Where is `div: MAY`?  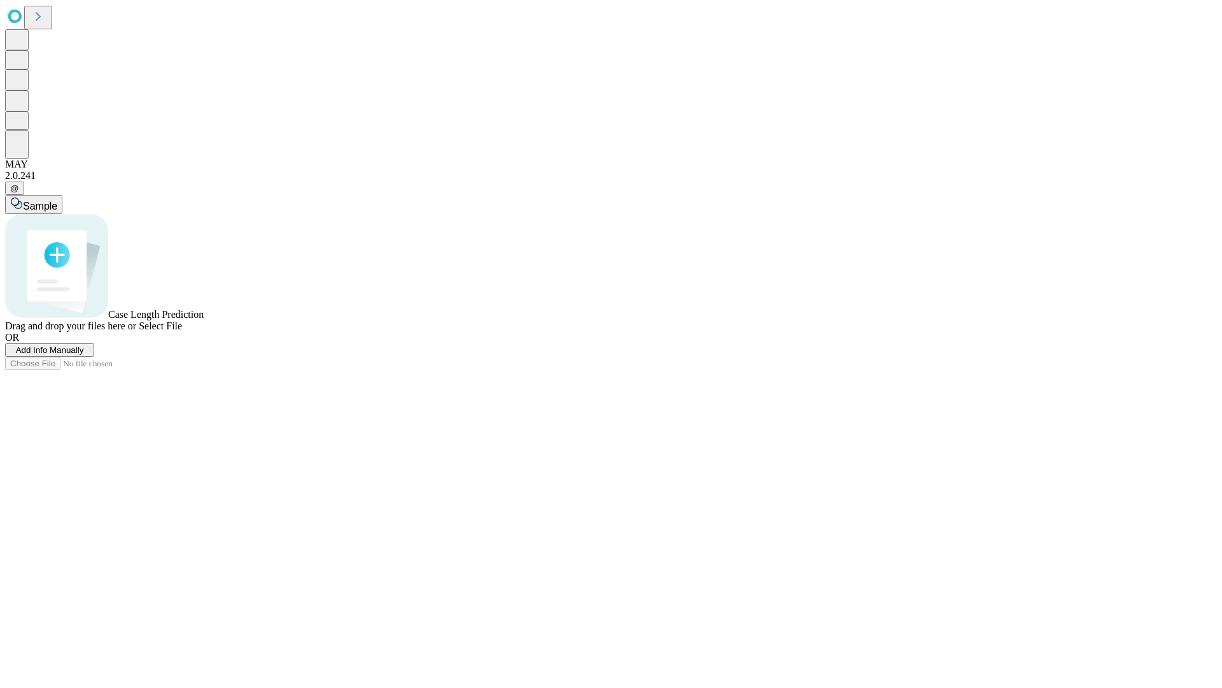
div: MAY is located at coordinates (611, 164).